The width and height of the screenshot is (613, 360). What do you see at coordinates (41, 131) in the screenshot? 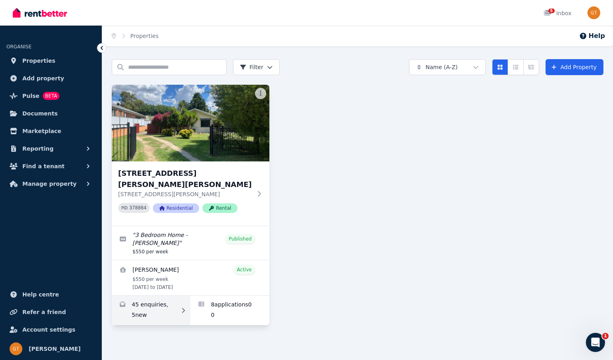
I see `span: Marketplace` at bounding box center [41, 131].